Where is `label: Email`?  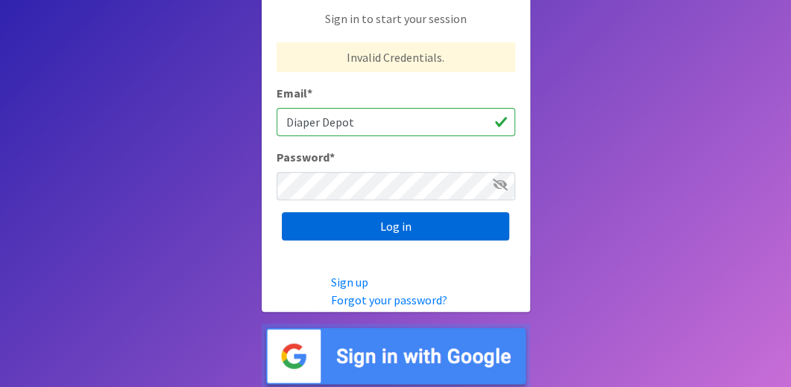
label: Email is located at coordinates (294, 93).